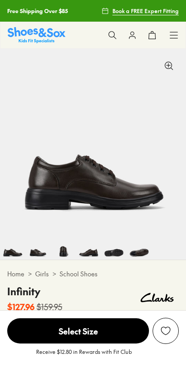  Describe the element at coordinates (49, 306) in the screenshot. I see `s: $159.95` at that location.